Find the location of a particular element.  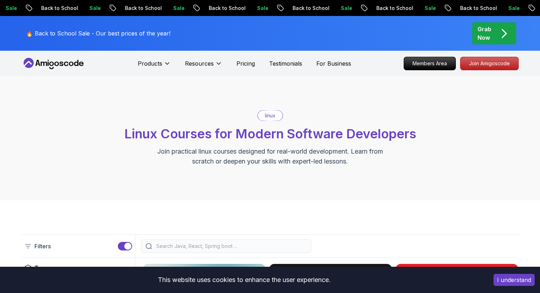

button: Resources is located at coordinates (203, 66).